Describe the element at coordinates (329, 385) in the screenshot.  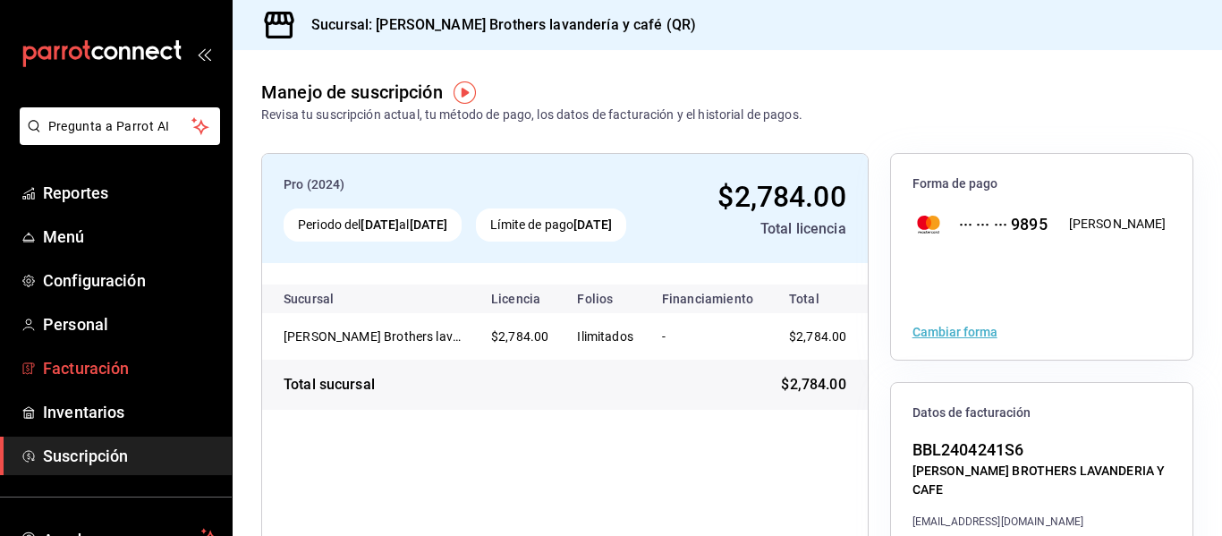
I see `div: Total sucursal` at that location.